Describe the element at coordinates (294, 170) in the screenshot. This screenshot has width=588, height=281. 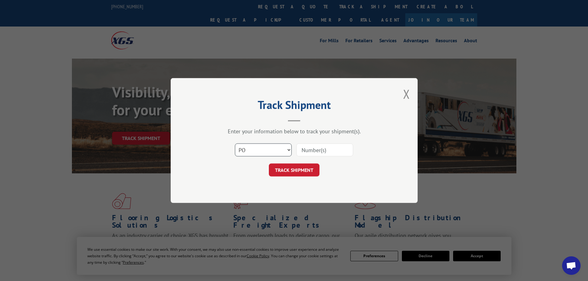
I see `button: TRACK SHIPMENT` at that location.